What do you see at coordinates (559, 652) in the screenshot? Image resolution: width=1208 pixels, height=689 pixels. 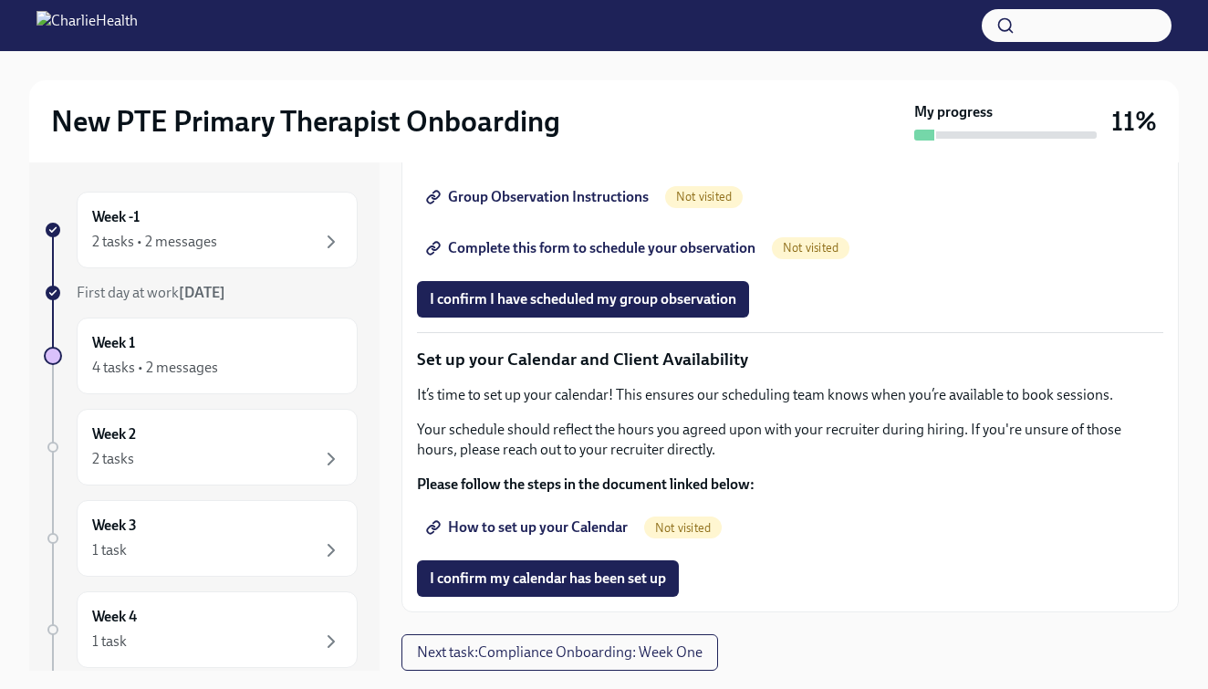 I see `span: Next task : Compliance Onboarding: Week One` at bounding box center [559, 652].